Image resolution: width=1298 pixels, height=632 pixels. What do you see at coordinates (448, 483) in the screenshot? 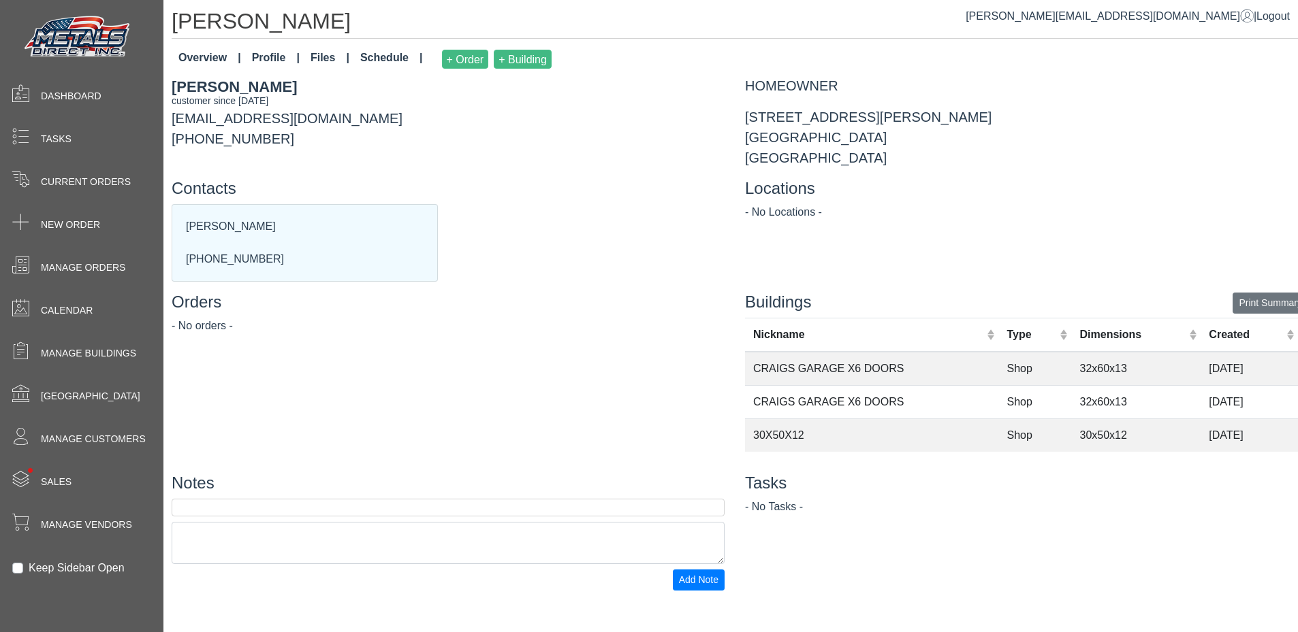
I see `h4: Notes` at bounding box center [448, 483].